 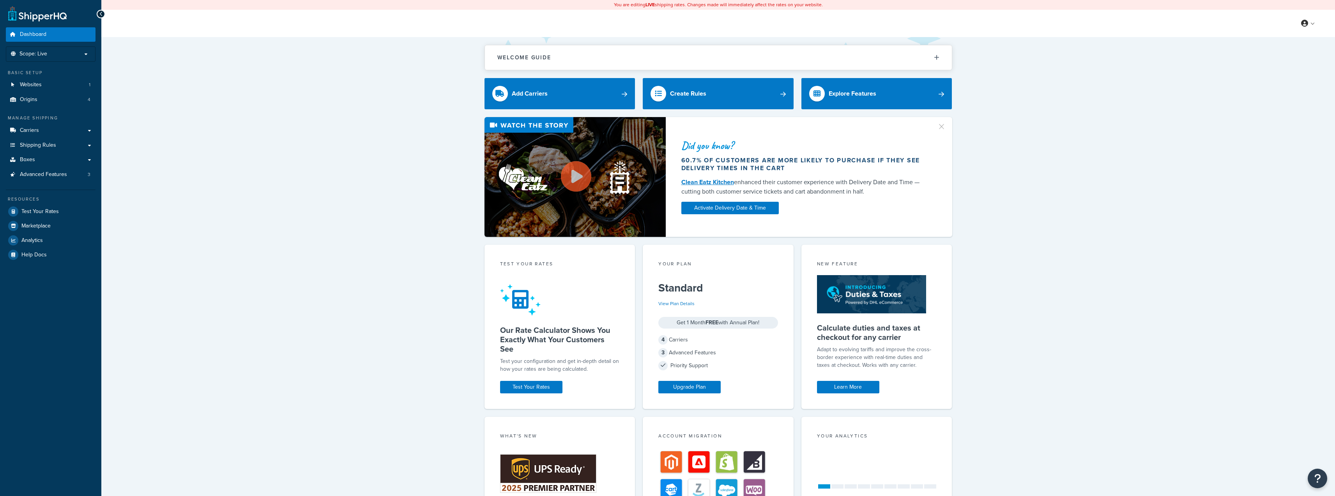 I want to click on div: Create Rules, so click(x=688, y=94).